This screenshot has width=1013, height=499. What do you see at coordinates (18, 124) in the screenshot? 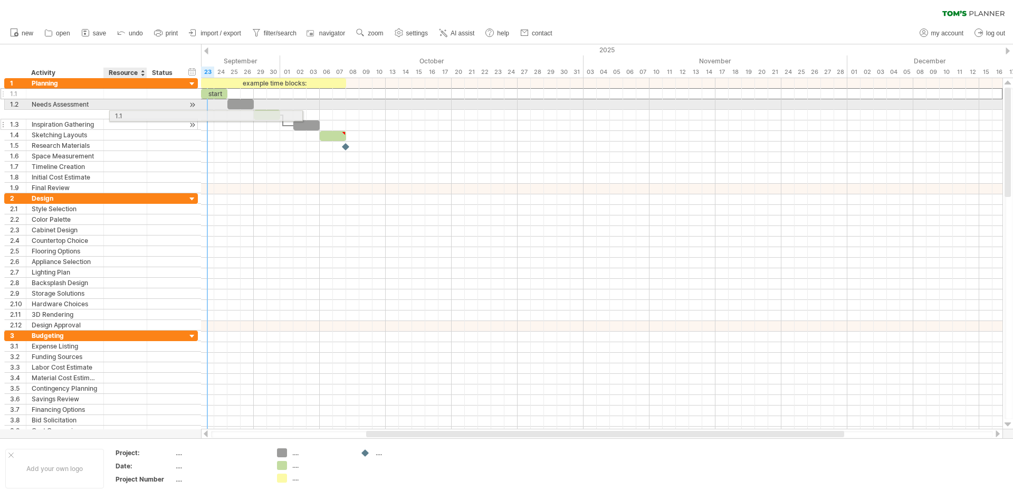
I see `div: 1.3` at bounding box center [18, 124].